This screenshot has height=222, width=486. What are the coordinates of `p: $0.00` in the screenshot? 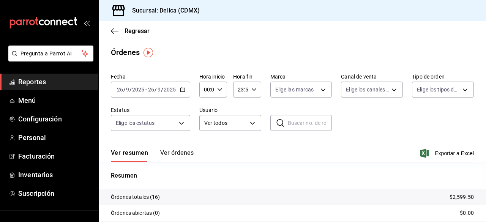 It's located at (467, 213).